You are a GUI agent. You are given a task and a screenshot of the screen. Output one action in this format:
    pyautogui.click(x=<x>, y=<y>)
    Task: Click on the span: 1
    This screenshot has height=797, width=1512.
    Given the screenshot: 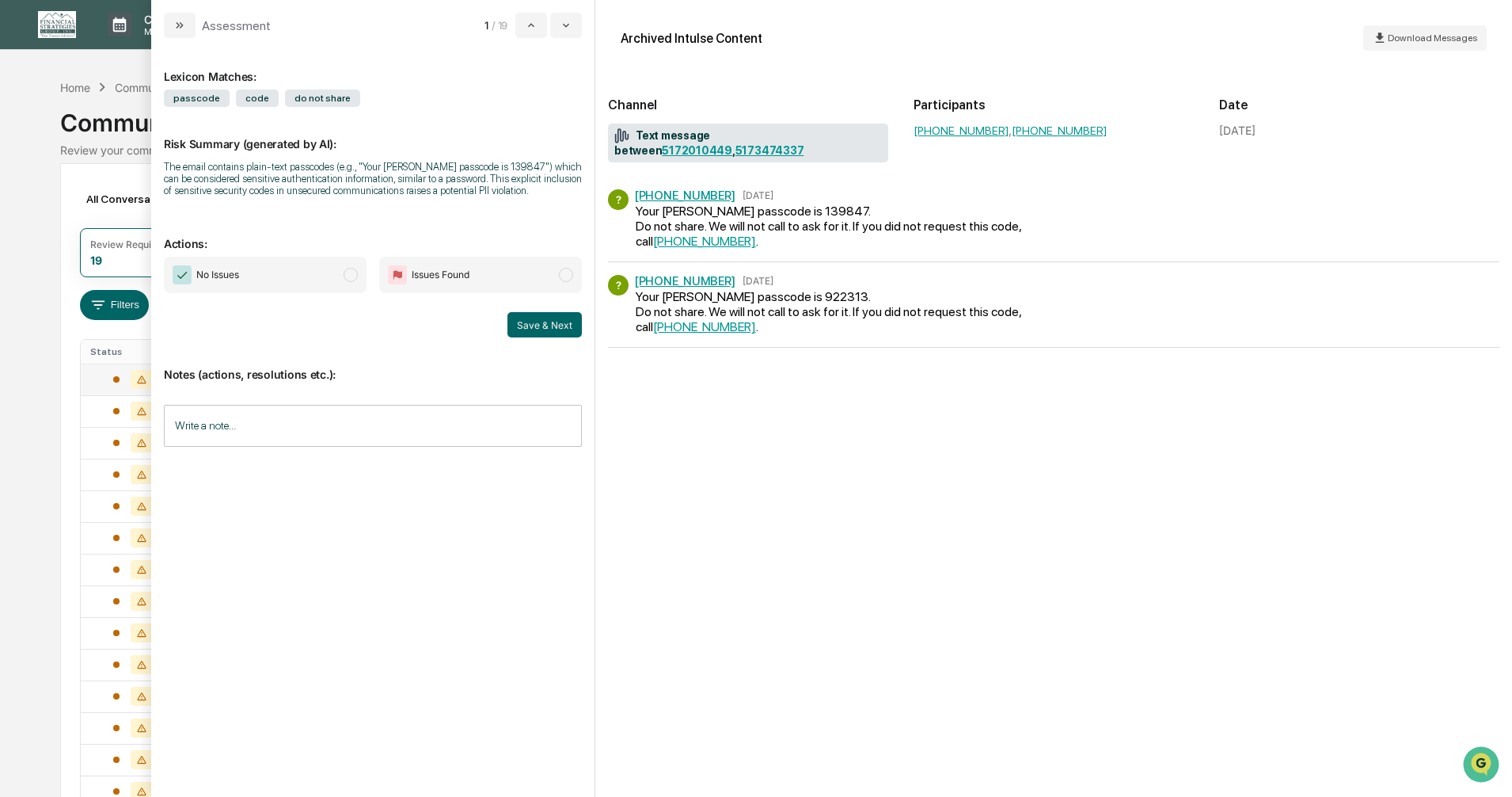 What is the action you would take?
    pyautogui.click(x=486, y=25)
    